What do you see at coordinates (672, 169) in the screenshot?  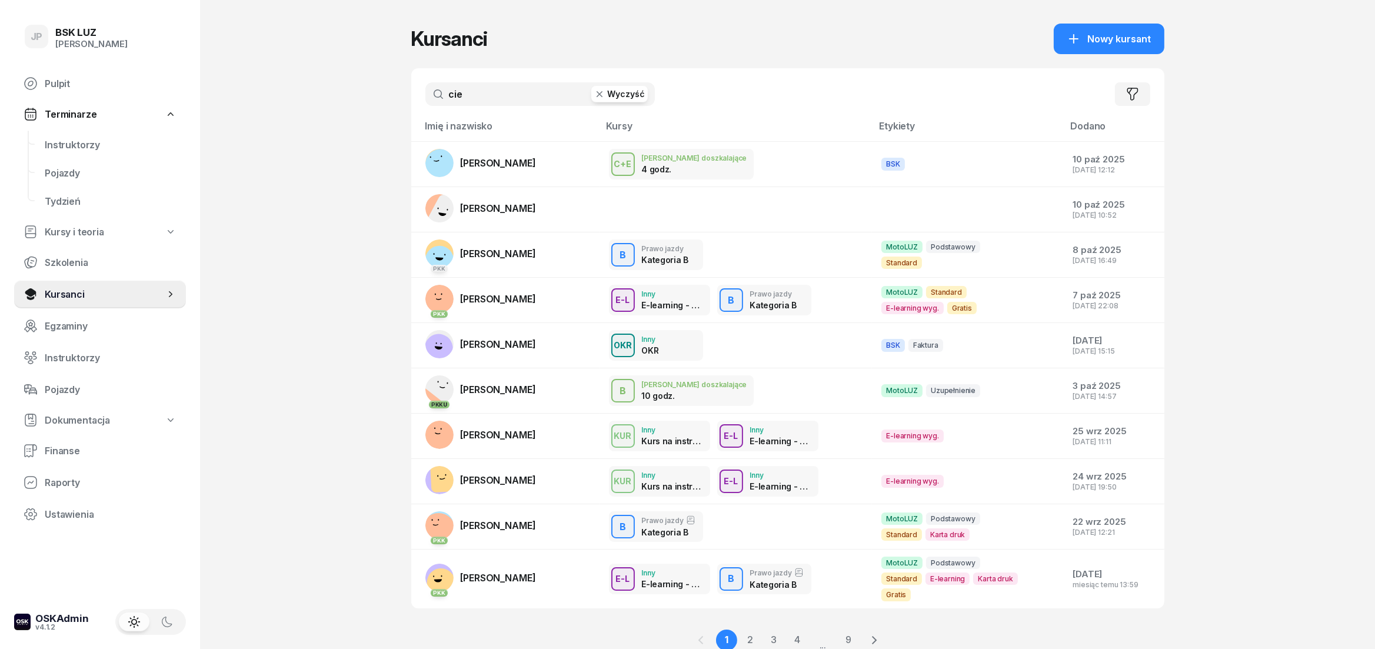 I see `div: 4 godz.` at bounding box center [672, 169].